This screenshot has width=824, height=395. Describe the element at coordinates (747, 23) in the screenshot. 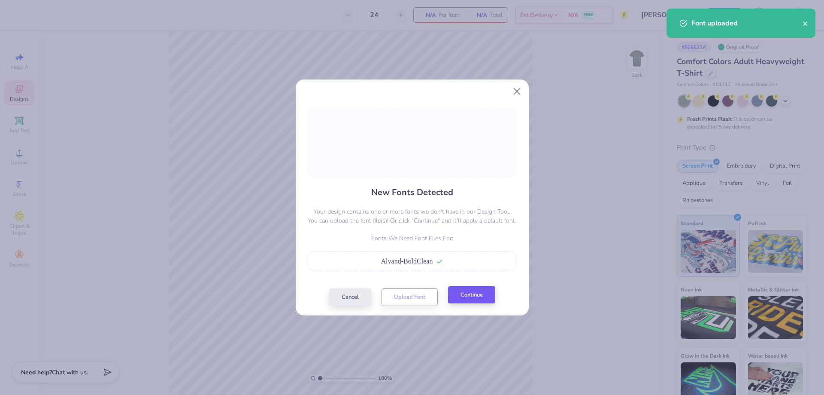

I see `div: Font uploaded` at that location.